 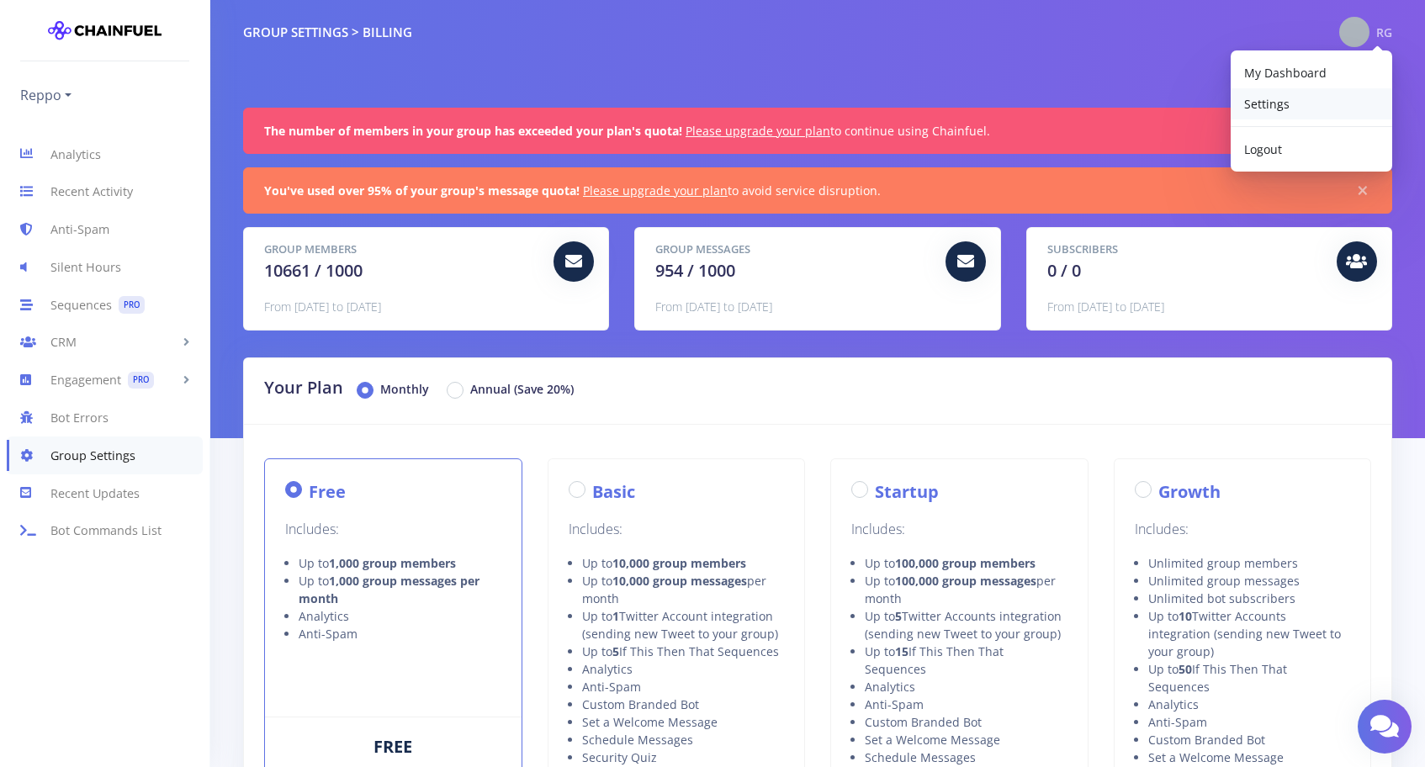 I want to click on label: Growth, so click(x=1190, y=492).